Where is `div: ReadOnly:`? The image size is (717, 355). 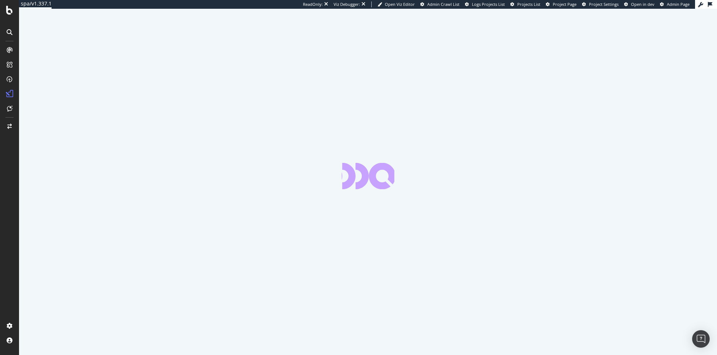
div: ReadOnly: is located at coordinates (313, 4).